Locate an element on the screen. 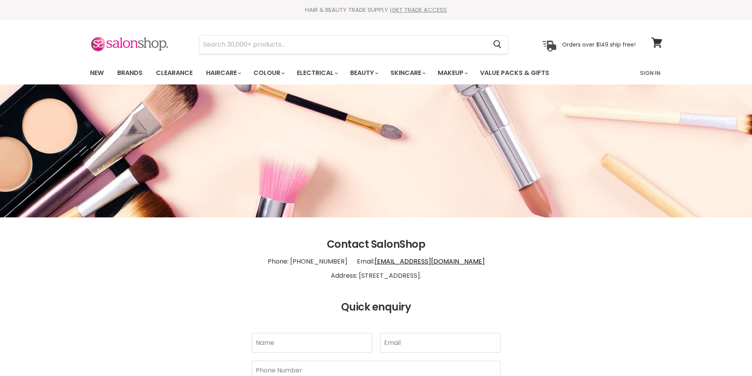 The width and height of the screenshot is (752, 376). a: GET TRADE ACCESS is located at coordinates (419, 9).